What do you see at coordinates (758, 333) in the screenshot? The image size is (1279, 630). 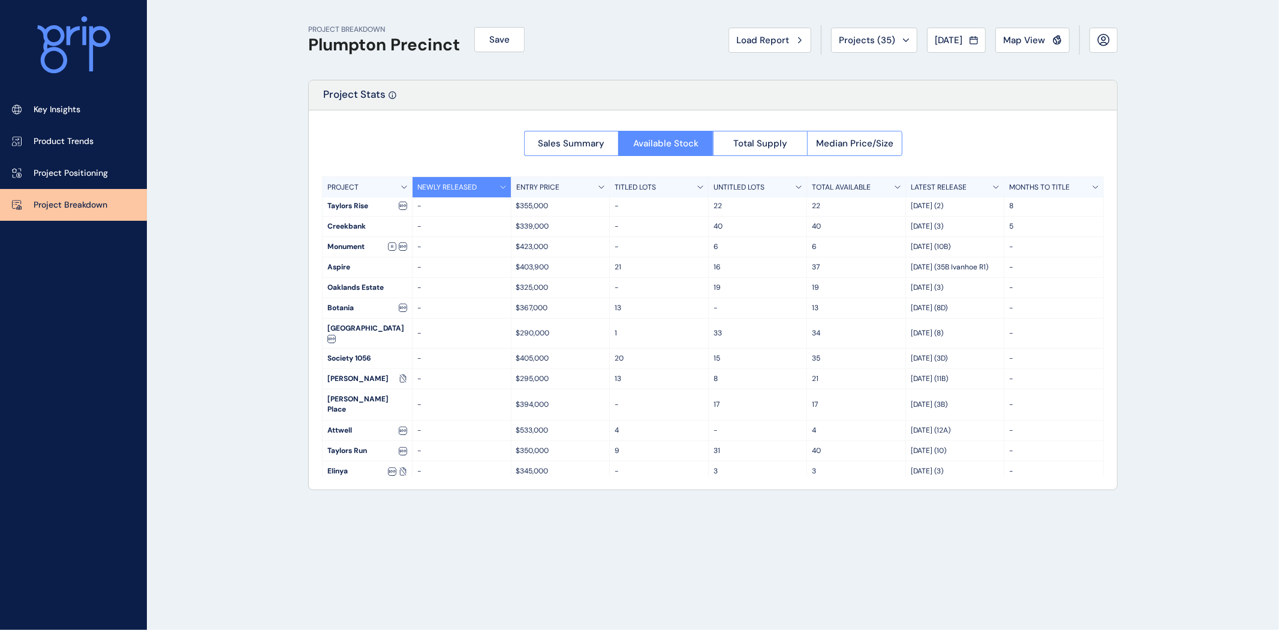 I see `p: 33` at bounding box center [758, 333].